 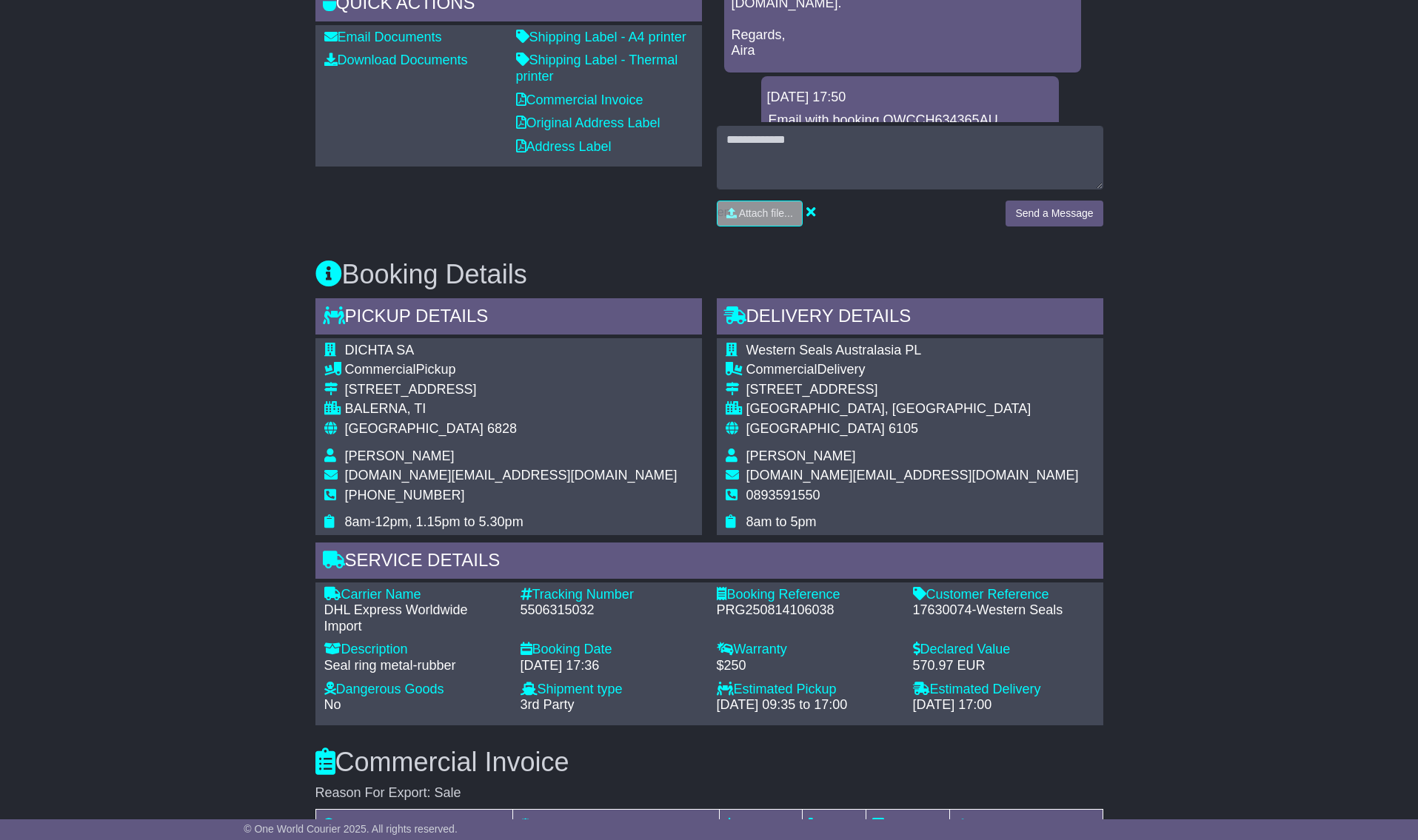 I want to click on div: DHL Express Worldwide Import, so click(x=415, y=618).